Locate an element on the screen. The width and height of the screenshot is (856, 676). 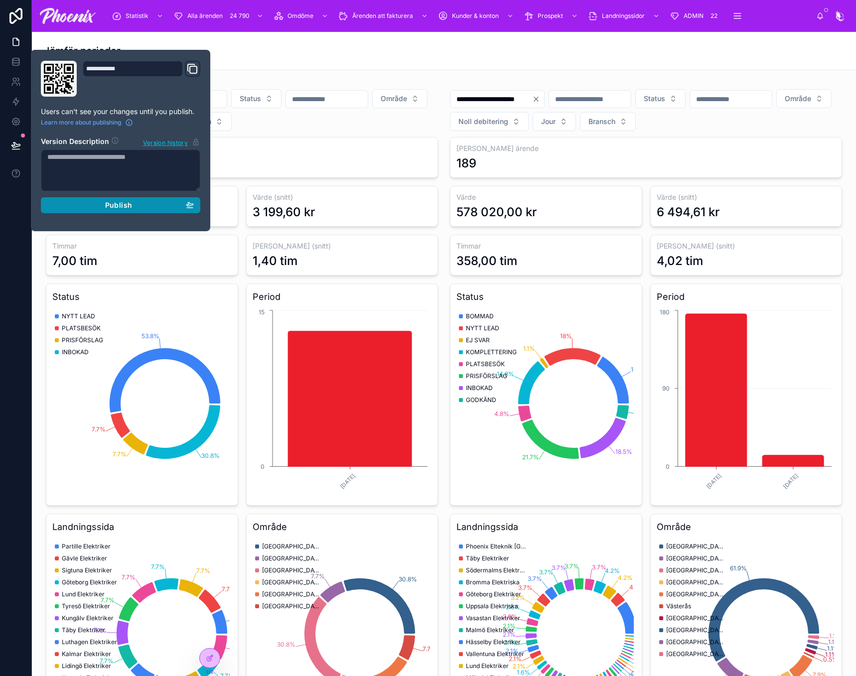
tspan: 21.7% is located at coordinates (531, 457).